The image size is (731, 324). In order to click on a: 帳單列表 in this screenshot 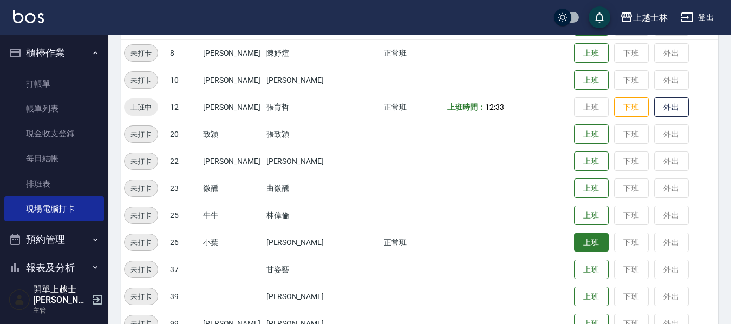, I will do `click(54, 109)`.